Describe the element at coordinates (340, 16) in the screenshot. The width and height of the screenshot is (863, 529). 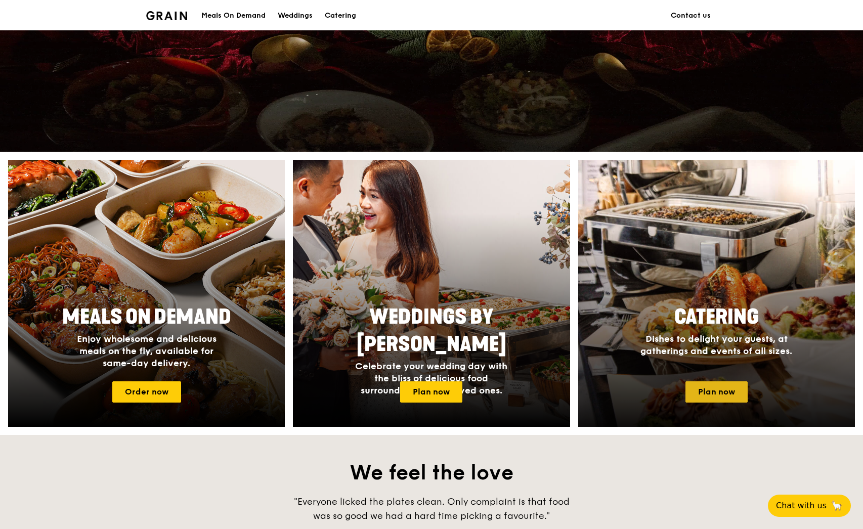
I see `div: Catering` at that location.